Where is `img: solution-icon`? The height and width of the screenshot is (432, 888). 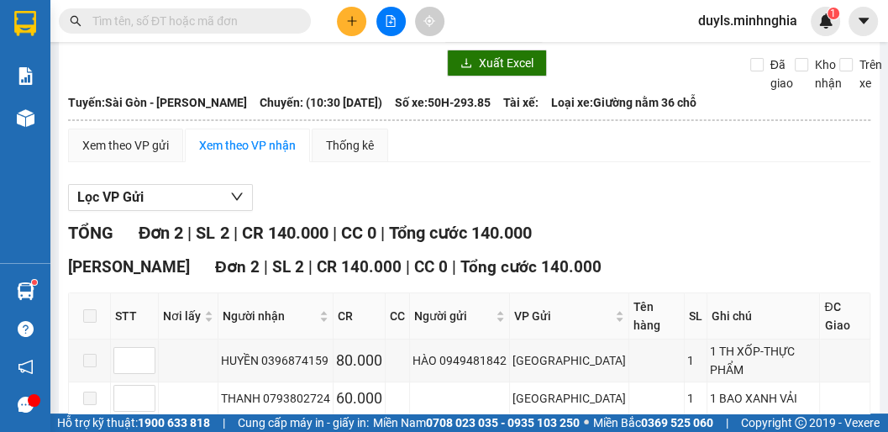
img: solution-icon is located at coordinates (25, 76).